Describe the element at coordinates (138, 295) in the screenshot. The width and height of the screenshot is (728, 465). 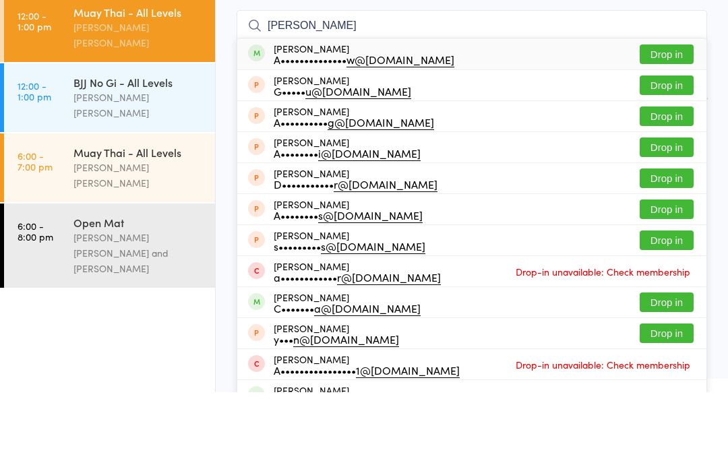
I see `div: Open Mat` at that location.